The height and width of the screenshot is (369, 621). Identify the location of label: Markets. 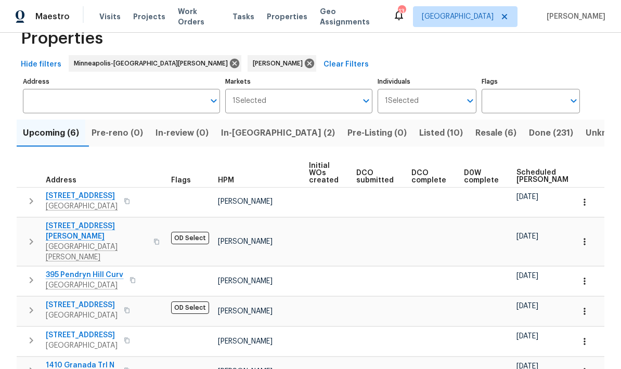
(299, 82).